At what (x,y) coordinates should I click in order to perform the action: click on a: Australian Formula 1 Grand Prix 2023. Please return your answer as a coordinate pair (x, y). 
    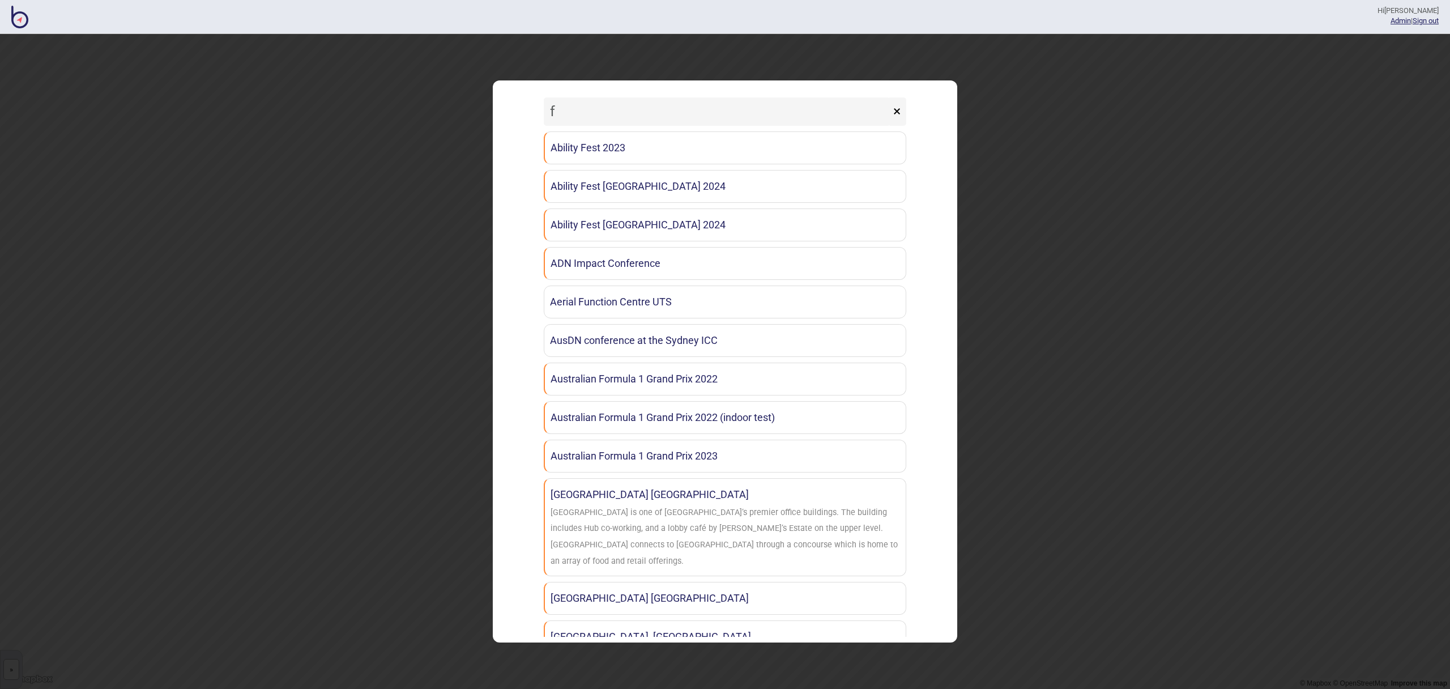
    Looking at the image, I should click on (725, 456).